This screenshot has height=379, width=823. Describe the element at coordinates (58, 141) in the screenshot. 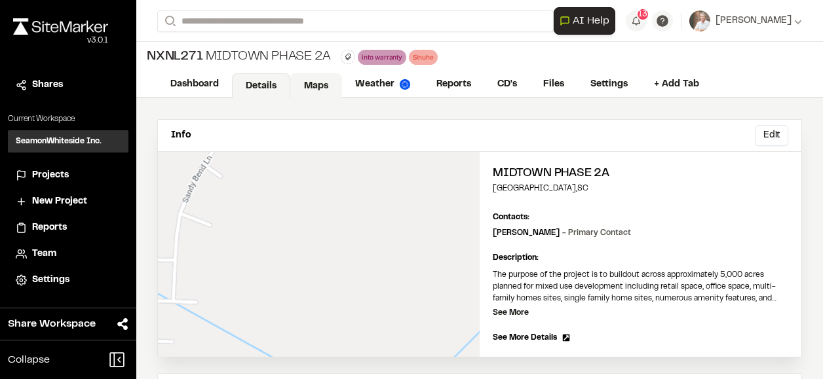

I see `h3: SeamonWhiteside Inc.` at that location.